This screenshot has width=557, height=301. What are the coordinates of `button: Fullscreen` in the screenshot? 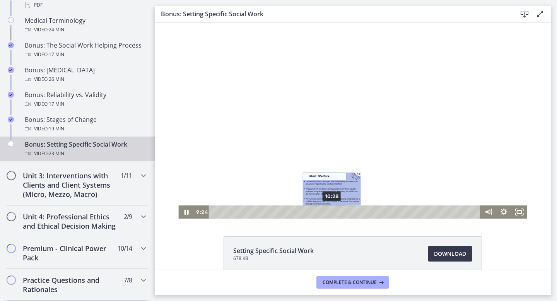 It's located at (365, 190).